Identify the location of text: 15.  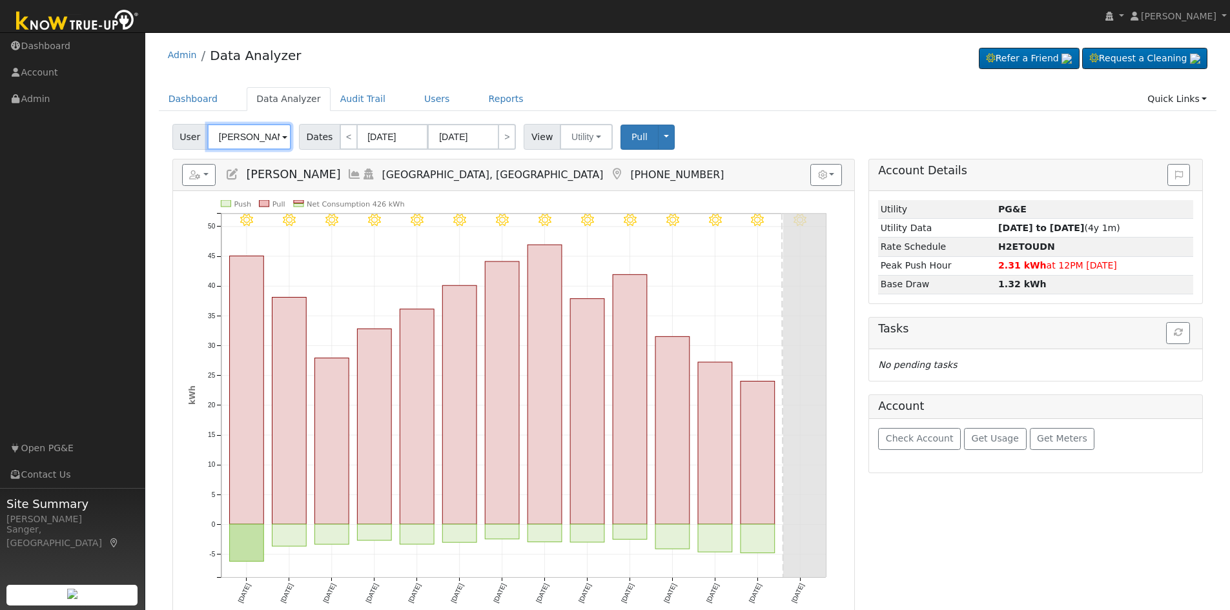
(212, 435).